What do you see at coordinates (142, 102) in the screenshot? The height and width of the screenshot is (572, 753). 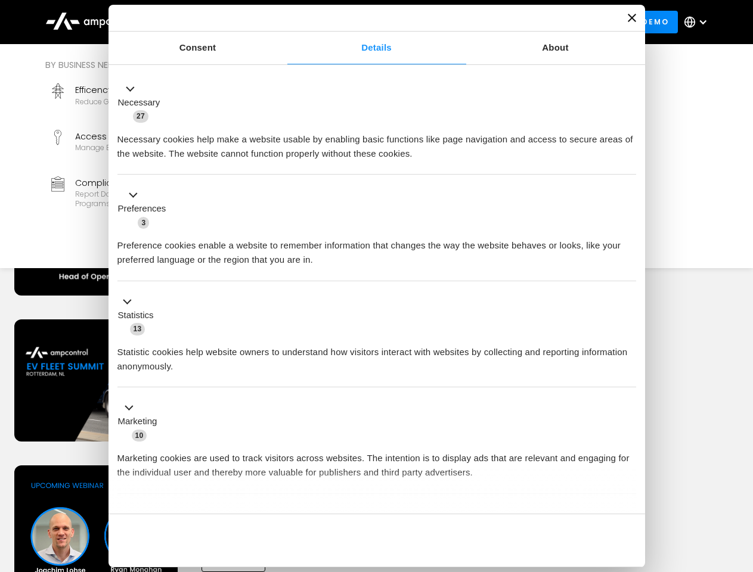 I see `button: Necessary (27)` at bounding box center [142, 102].